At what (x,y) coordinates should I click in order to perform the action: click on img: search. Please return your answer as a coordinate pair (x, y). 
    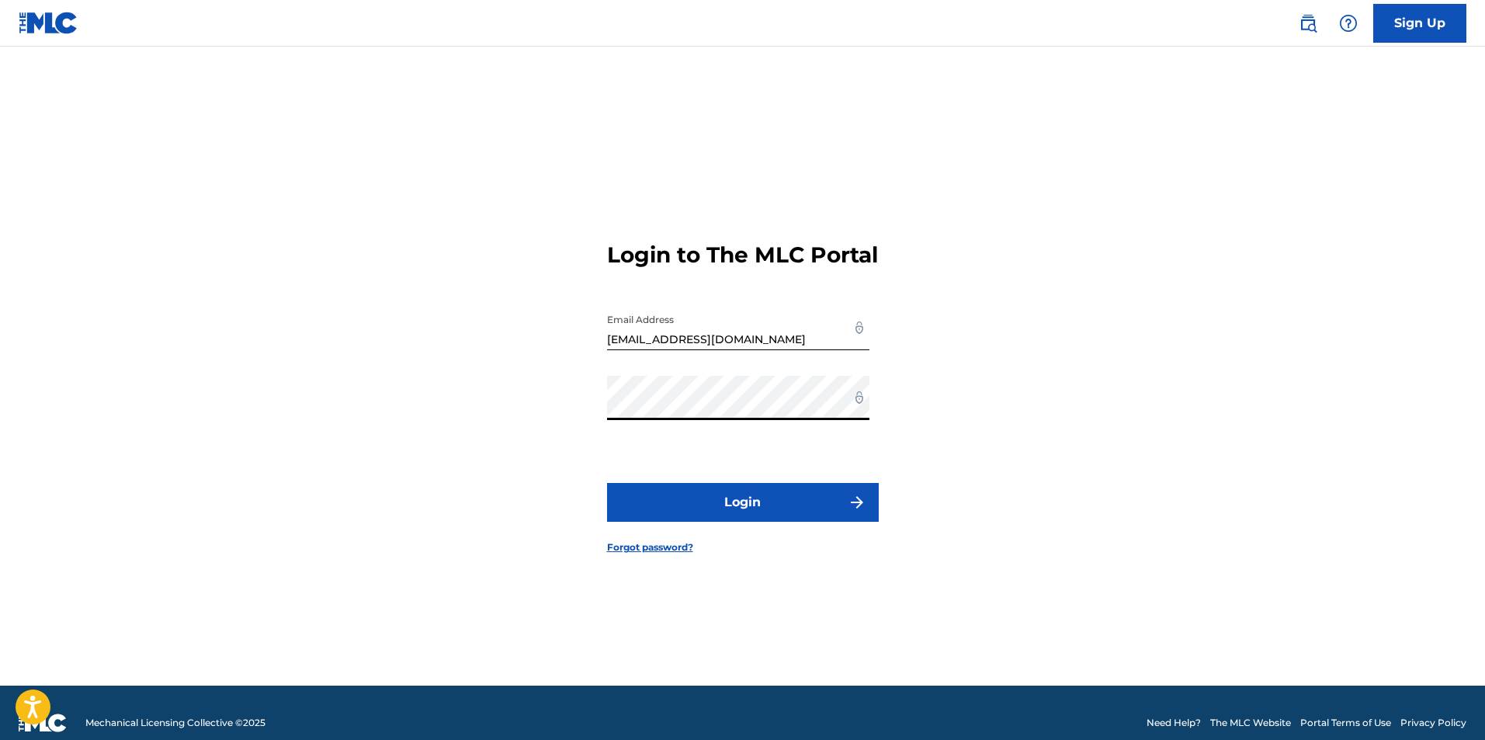
    Looking at the image, I should click on (1308, 23).